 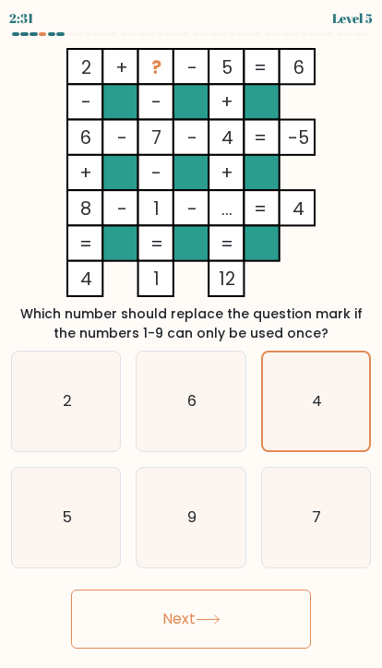 I want to click on text: 7, so click(x=317, y=517).